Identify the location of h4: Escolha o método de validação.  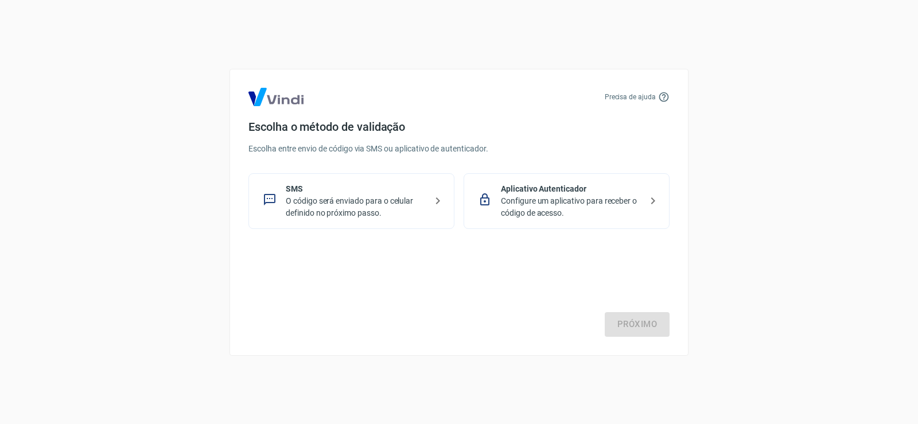
(459, 127).